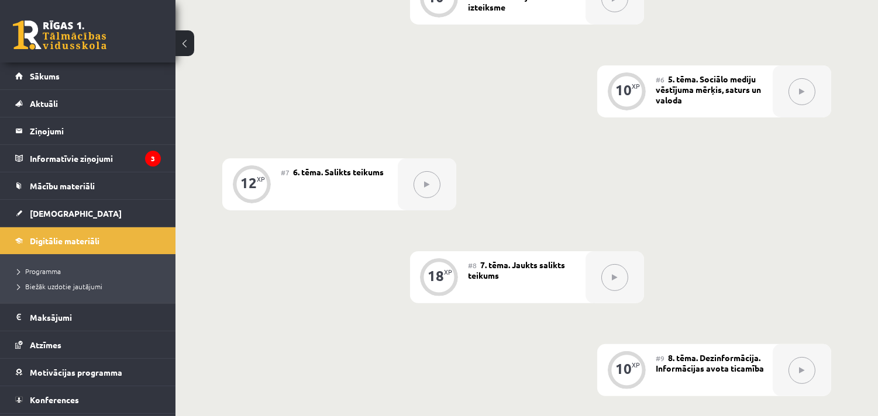  What do you see at coordinates (660, 80) in the screenshot?
I see `span: #6` at bounding box center [660, 80].